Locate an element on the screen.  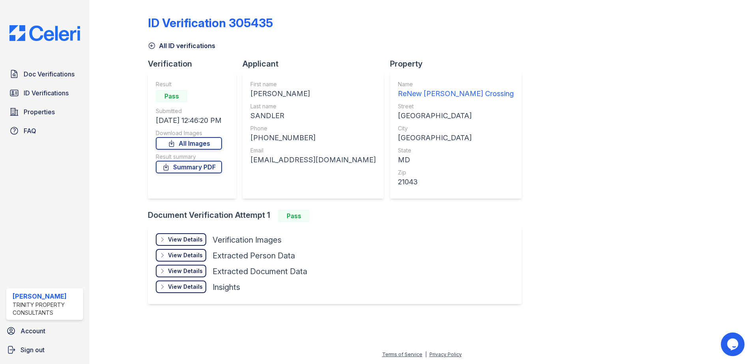
a: Summary PDF is located at coordinates (189, 167).